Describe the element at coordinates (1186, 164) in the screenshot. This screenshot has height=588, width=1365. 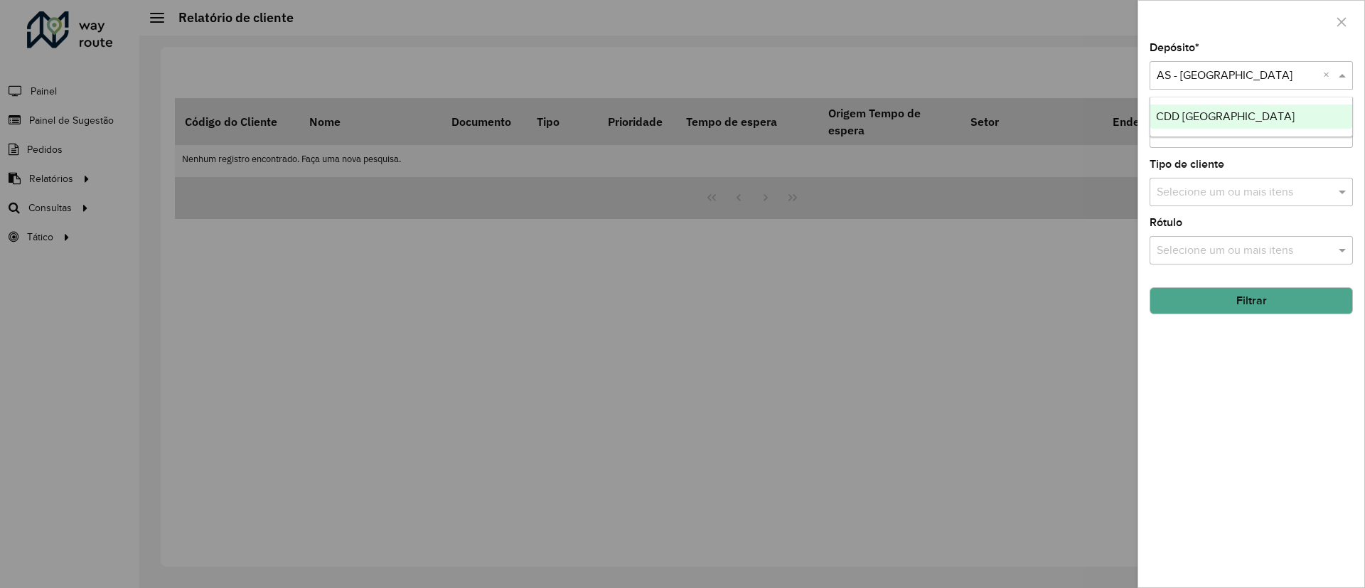
I see `label: Tipo de cliente` at that location.